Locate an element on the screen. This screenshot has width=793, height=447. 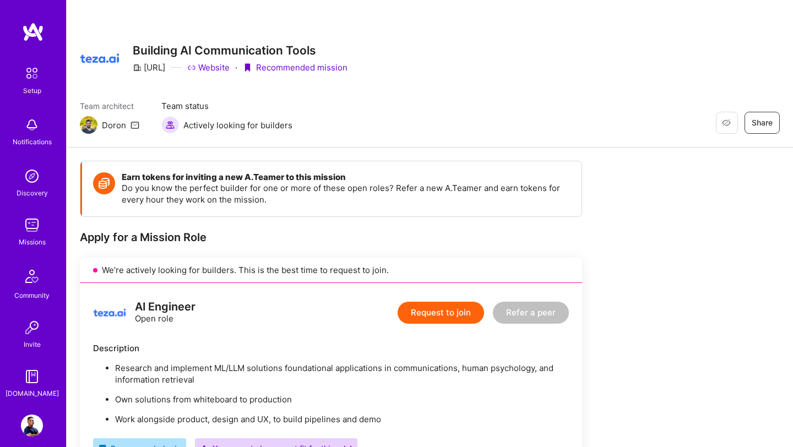
p: Work alongside product, design and UX, to build pipelines and demo is located at coordinates (342, 419).